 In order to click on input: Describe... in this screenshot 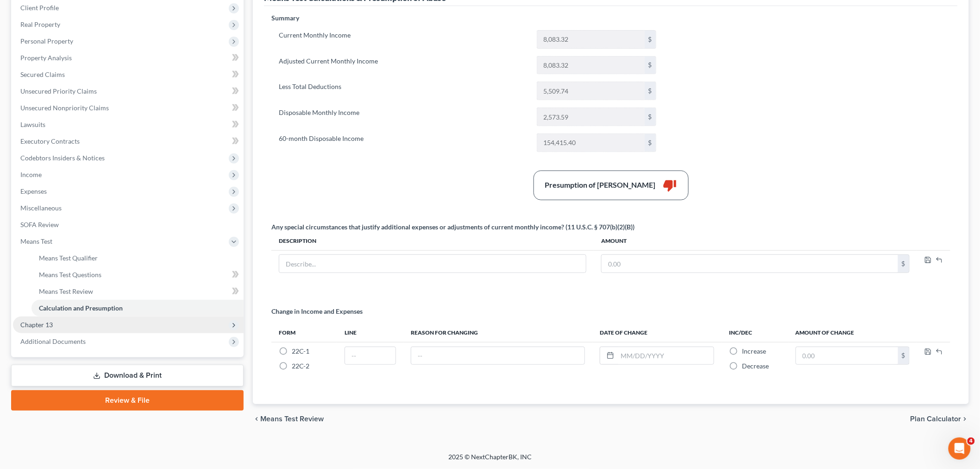, I will do `click(432, 263)`.